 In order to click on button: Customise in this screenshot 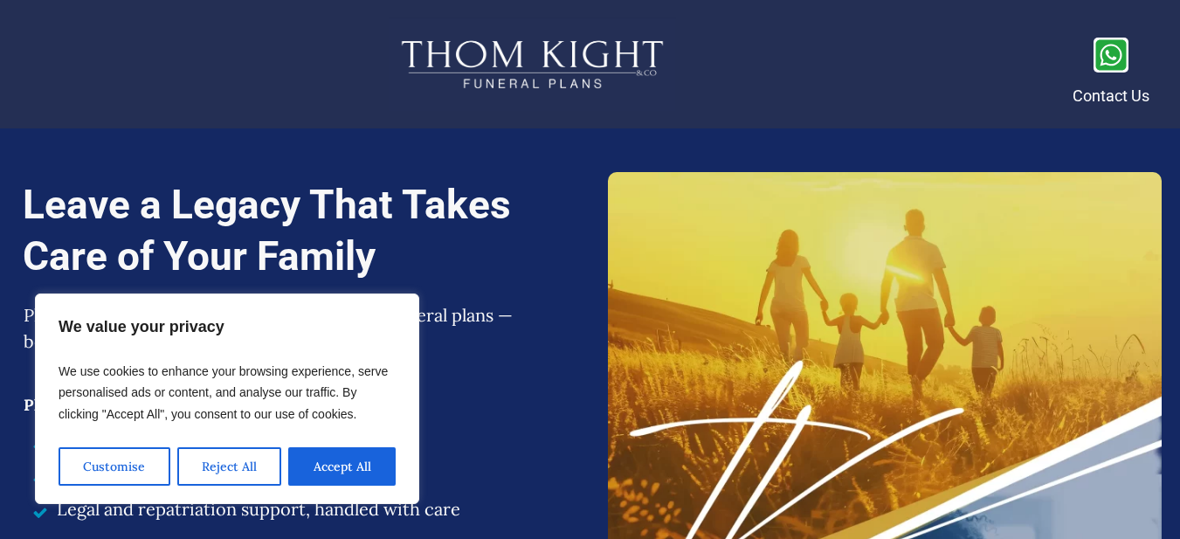, I will do `click(114, 466)`.